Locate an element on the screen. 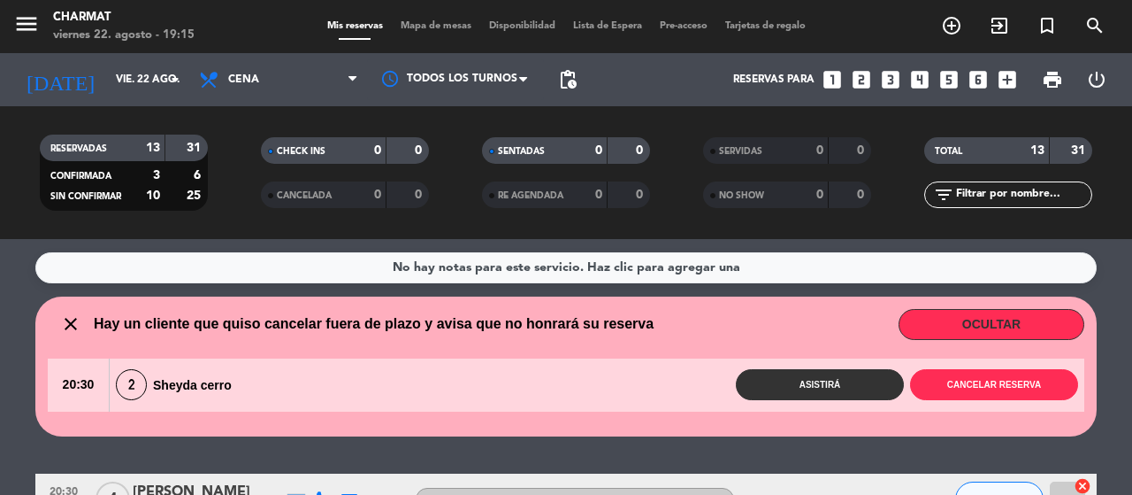  strong: 25 is located at coordinates (196, 196).